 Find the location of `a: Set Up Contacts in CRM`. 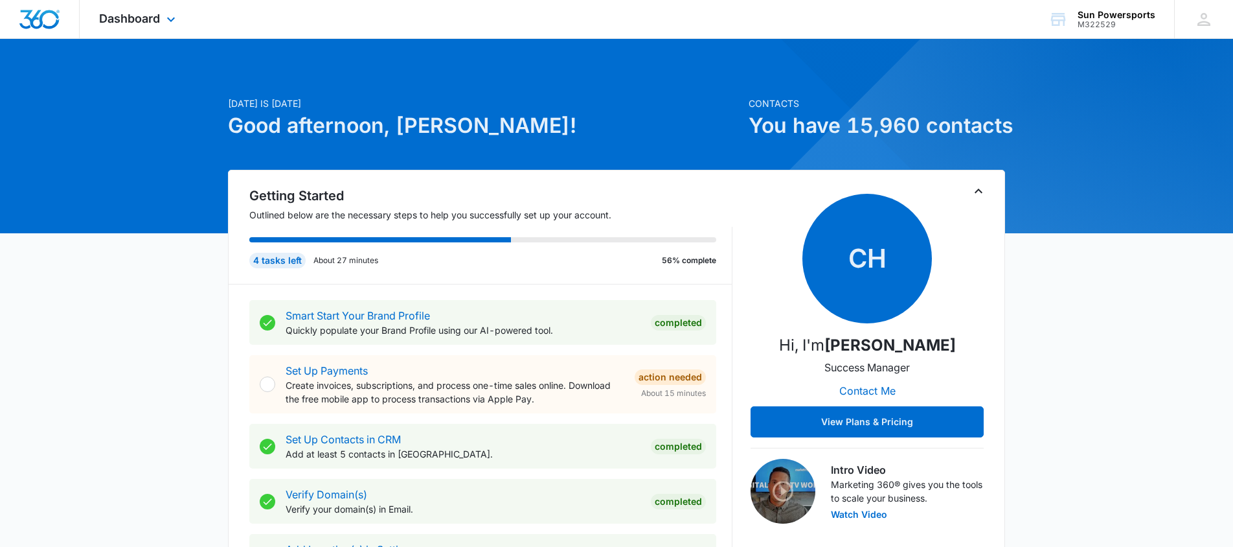

a: Set Up Contacts in CRM is located at coordinates (343, 439).